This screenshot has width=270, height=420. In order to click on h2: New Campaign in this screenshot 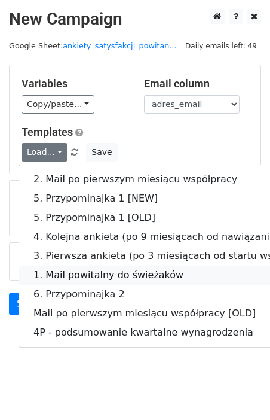, I will do `click(135, 19)`.